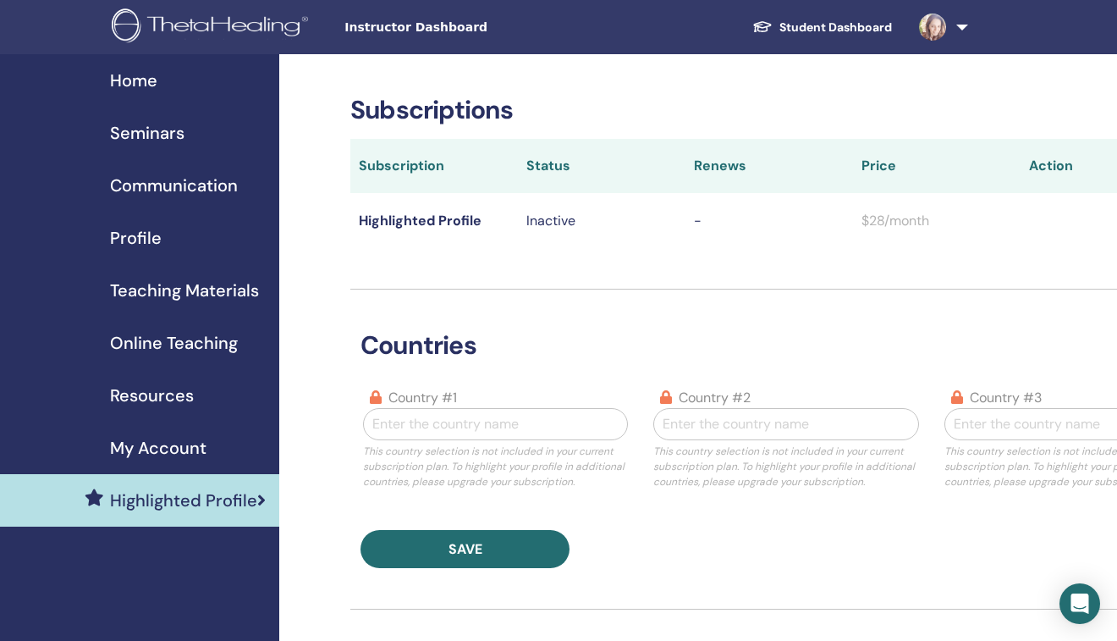 The image size is (1117, 641). I want to click on label: country #1, so click(422, 398).